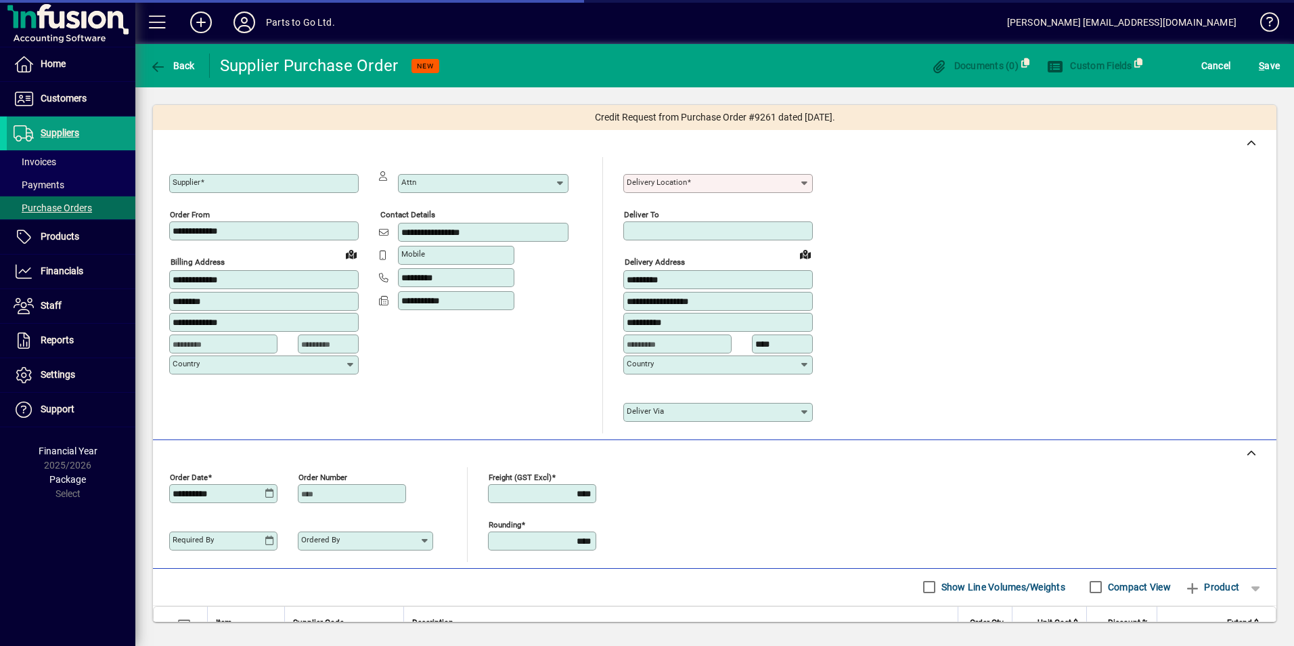  Describe the element at coordinates (1211, 587) in the screenshot. I see `button: Product` at that location.